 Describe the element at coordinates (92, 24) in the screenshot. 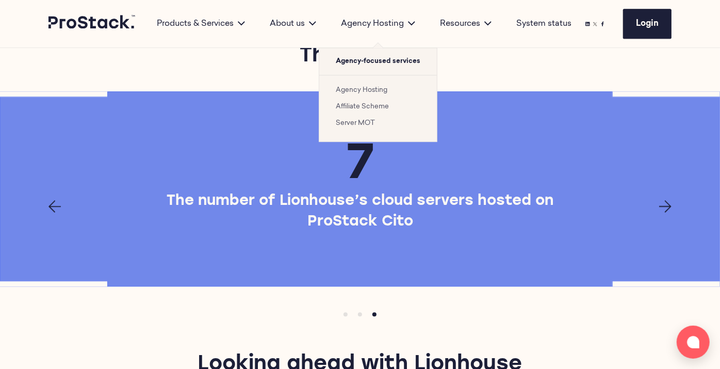

I see `a: Prostack logo` at that location.